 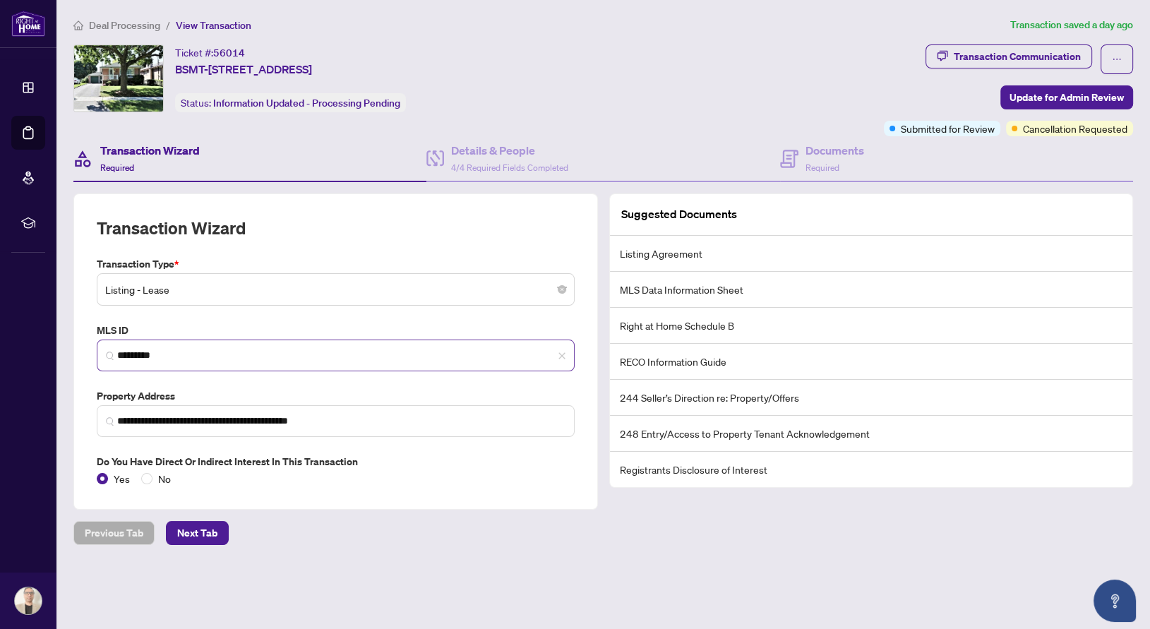 I want to click on h2: Transaction Wizard, so click(x=171, y=228).